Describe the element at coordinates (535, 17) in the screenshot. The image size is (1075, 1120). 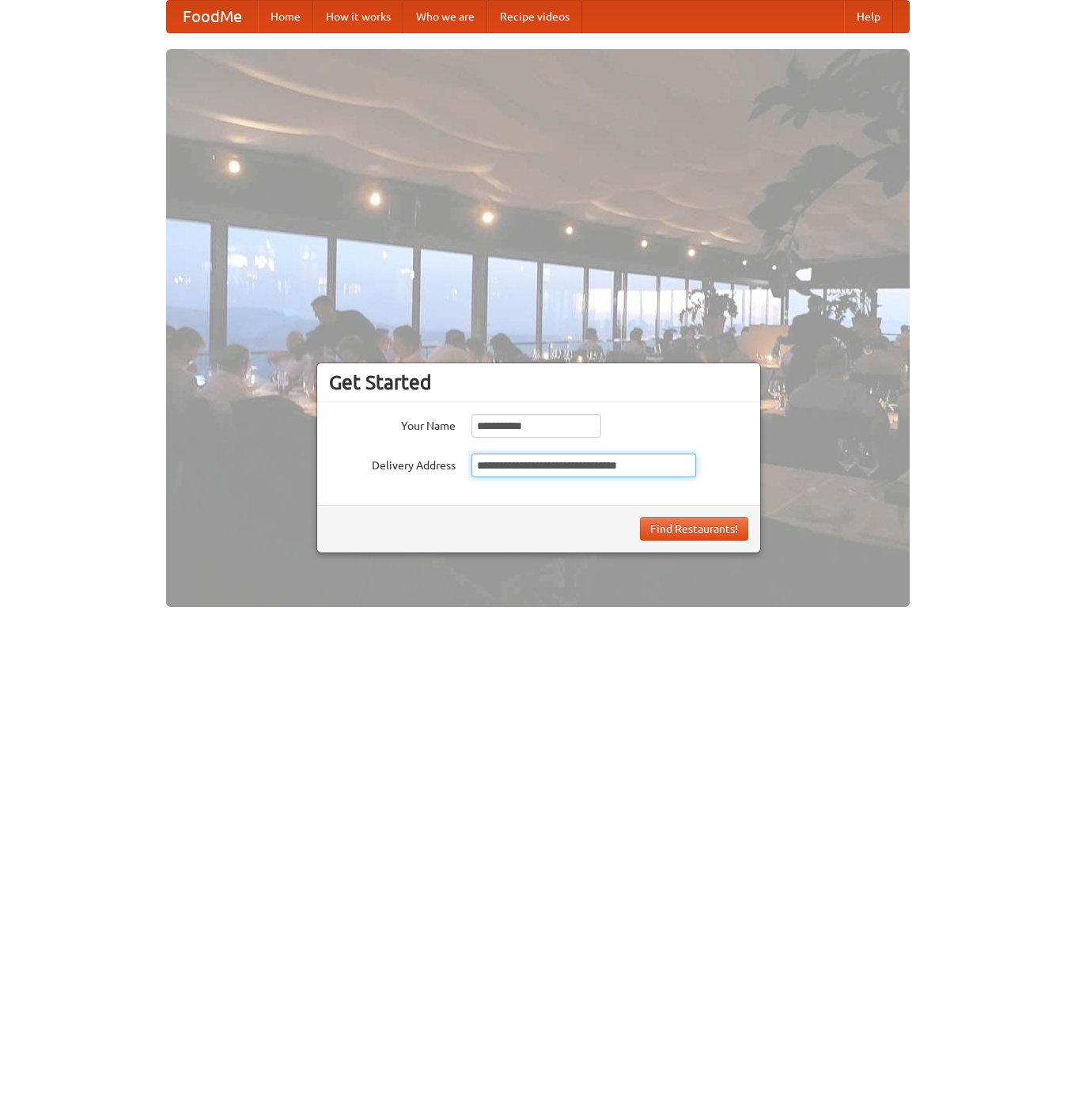
I see `a: Recipe videos` at that location.